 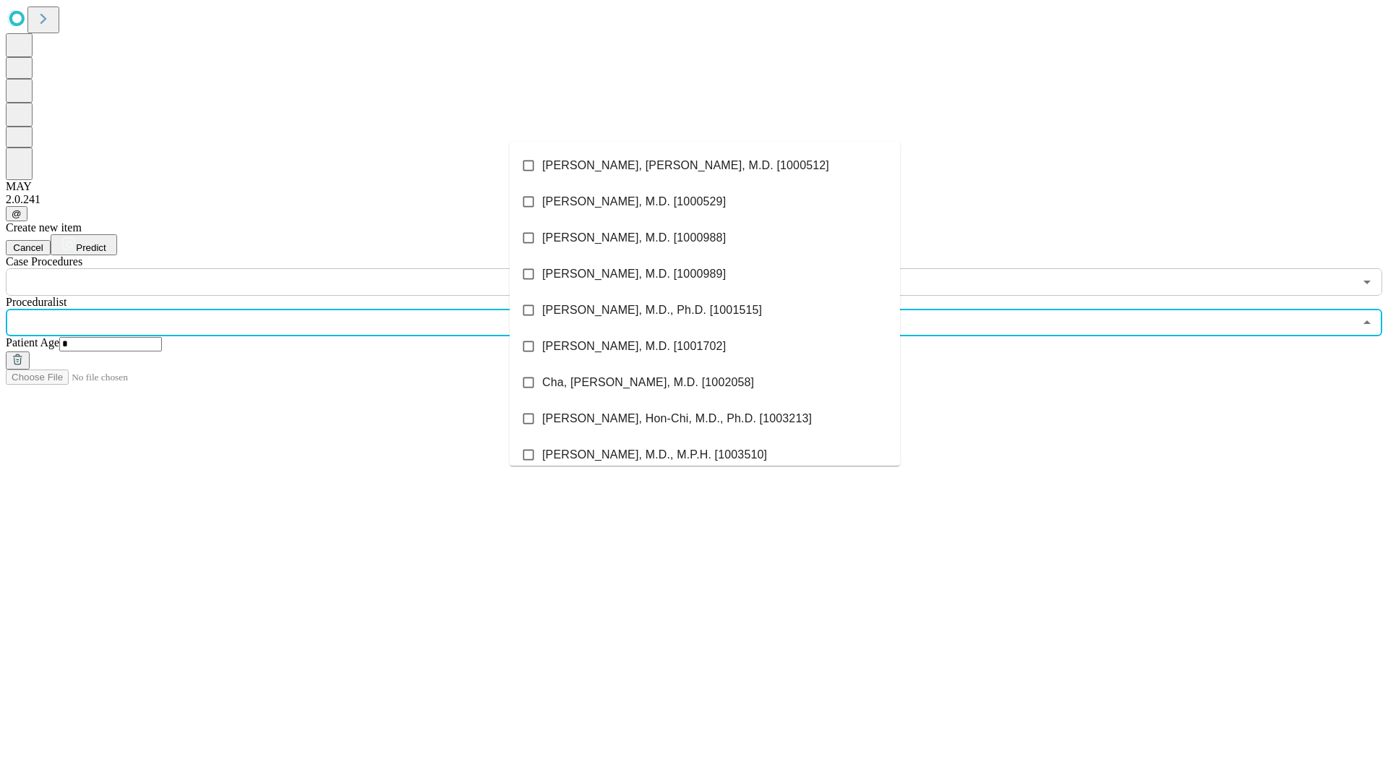 What do you see at coordinates (44, 261) in the screenshot?
I see `span: Scheduled Procedure` at bounding box center [44, 261].